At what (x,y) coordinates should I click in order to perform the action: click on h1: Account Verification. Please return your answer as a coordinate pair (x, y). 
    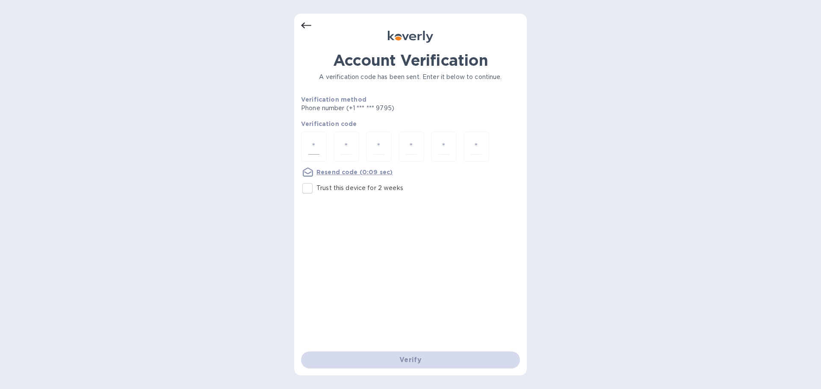
    Looking at the image, I should click on (410, 60).